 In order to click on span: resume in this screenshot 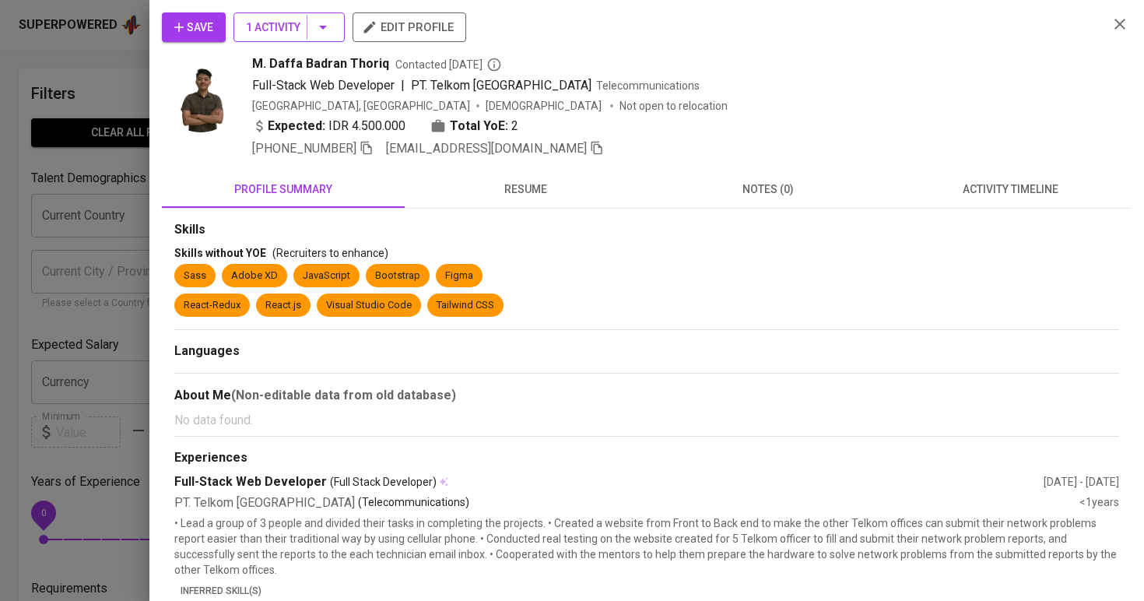, I will do `click(526, 189)`.